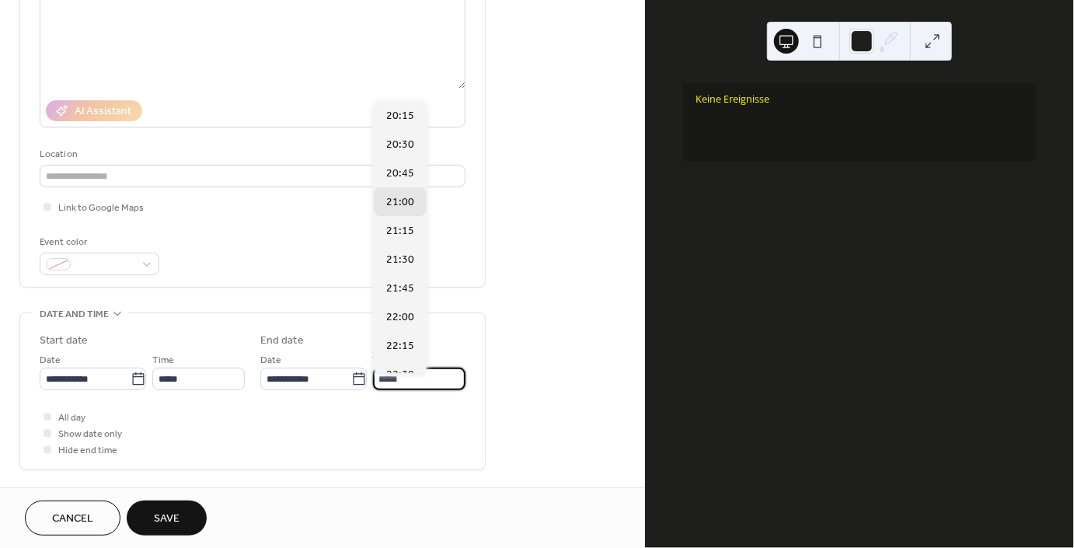 The width and height of the screenshot is (1074, 548). Describe the element at coordinates (90, 435) in the screenshot. I see `span: Show date only` at that location.